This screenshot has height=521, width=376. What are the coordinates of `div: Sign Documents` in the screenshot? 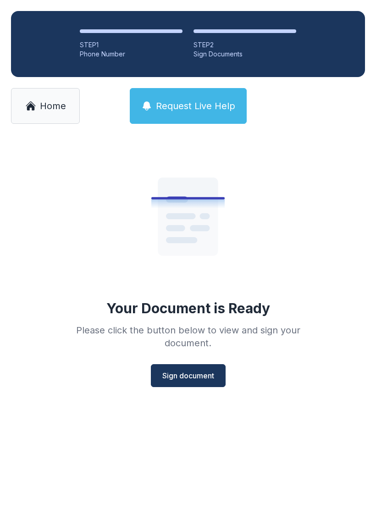 It's located at (245, 54).